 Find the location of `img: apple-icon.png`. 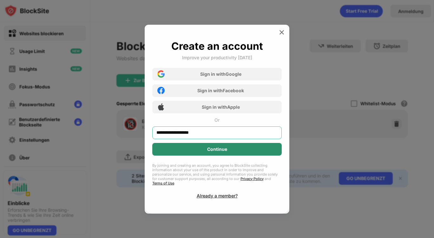

img: apple-icon.png is located at coordinates (161, 107).